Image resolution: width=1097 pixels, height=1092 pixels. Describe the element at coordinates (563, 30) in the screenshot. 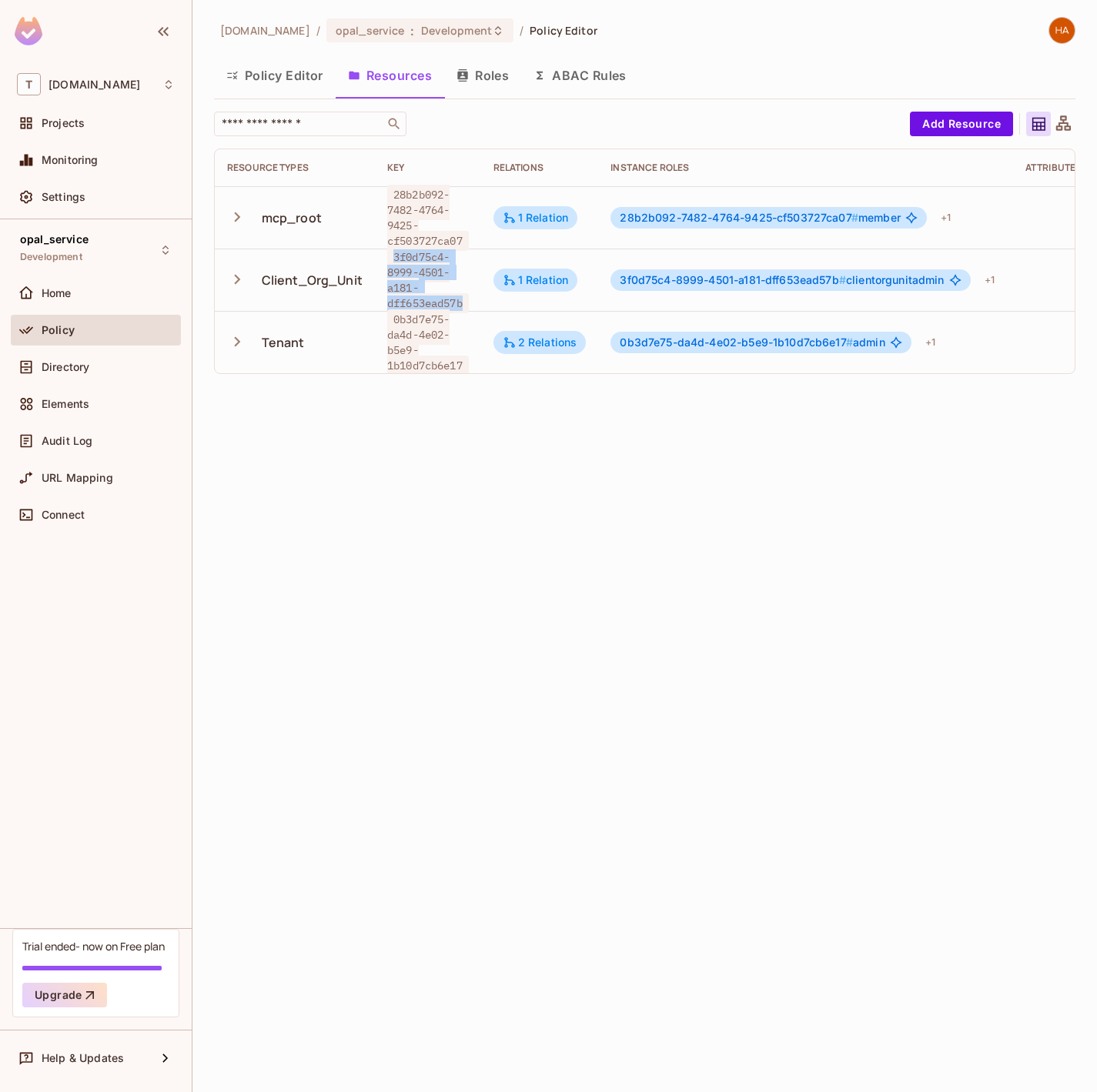

I see `span: Policy Editor` at that location.